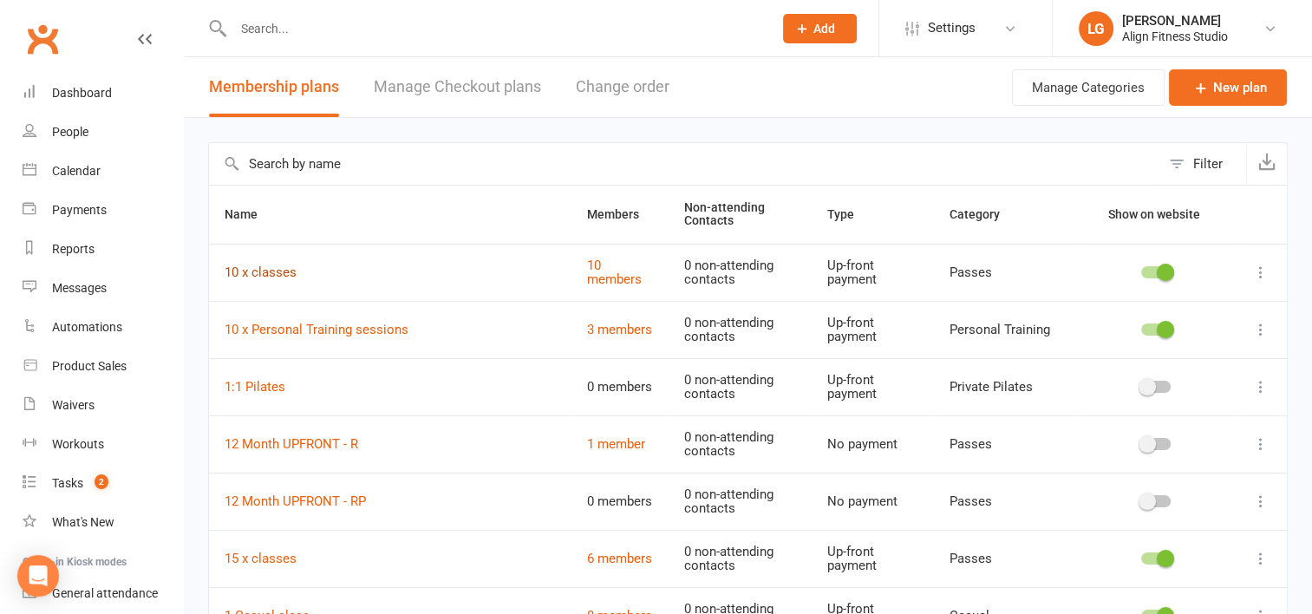 Image resolution: width=1312 pixels, height=614 pixels. Describe the element at coordinates (619, 330) in the screenshot. I see `a: 3 members` at that location.